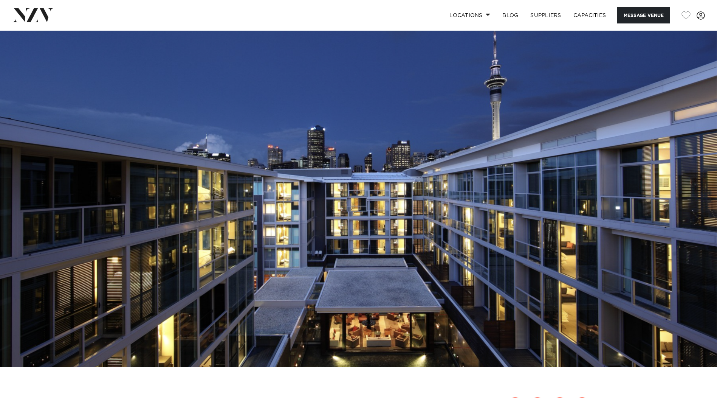 This screenshot has height=398, width=717. I want to click on a: SUPPLIERS, so click(546, 15).